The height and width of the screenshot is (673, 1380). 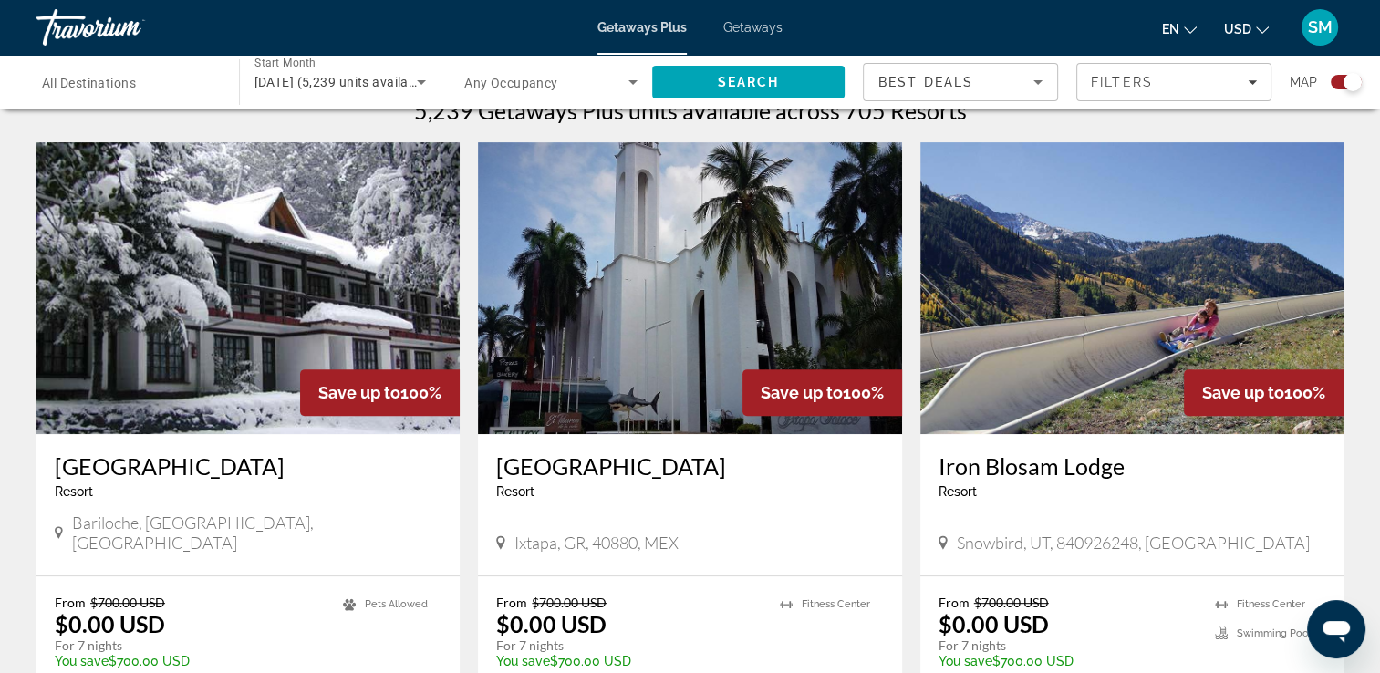 What do you see at coordinates (752, 27) in the screenshot?
I see `a: Getaways` at bounding box center [752, 27].